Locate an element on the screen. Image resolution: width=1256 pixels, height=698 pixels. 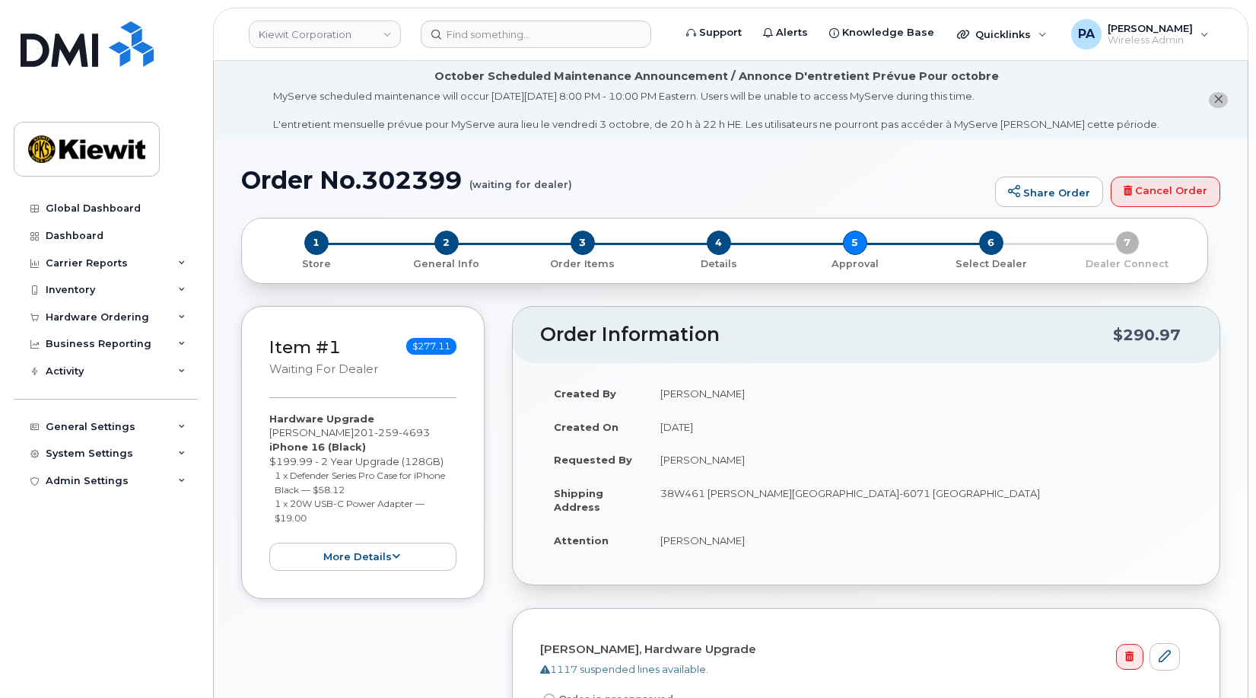
h2: Order Information is located at coordinates (826, 335).